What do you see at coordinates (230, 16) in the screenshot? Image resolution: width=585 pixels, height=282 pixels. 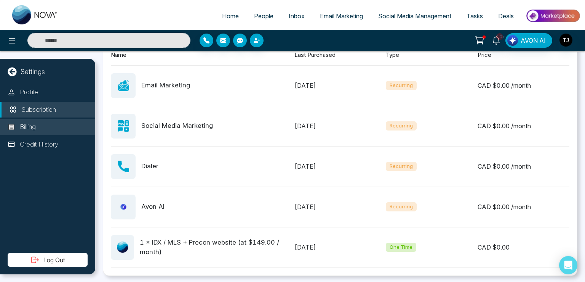 I see `span: Home` at bounding box center [230, 16].